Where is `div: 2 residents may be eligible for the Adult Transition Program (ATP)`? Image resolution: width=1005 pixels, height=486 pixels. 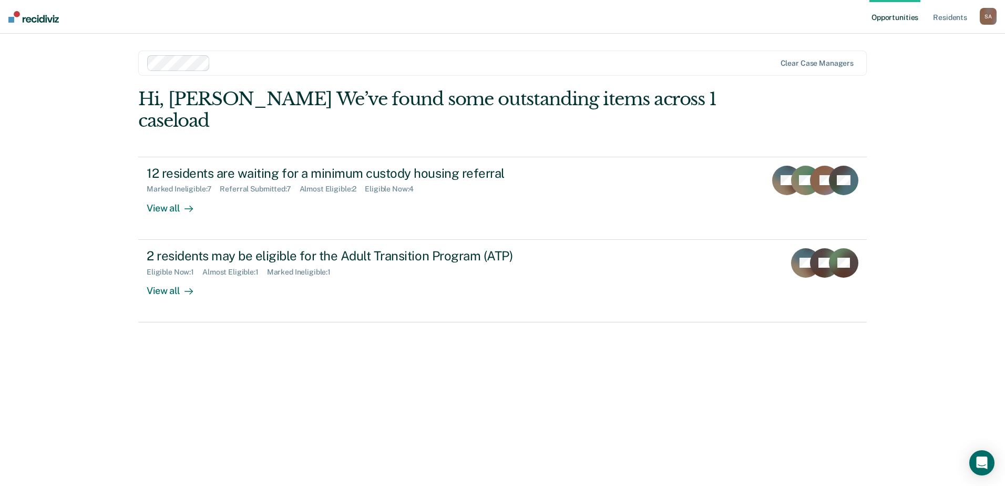 div: 2 residents may be eligible for the Adult Transition Program (ATP) is located at coordinates (331, 256).